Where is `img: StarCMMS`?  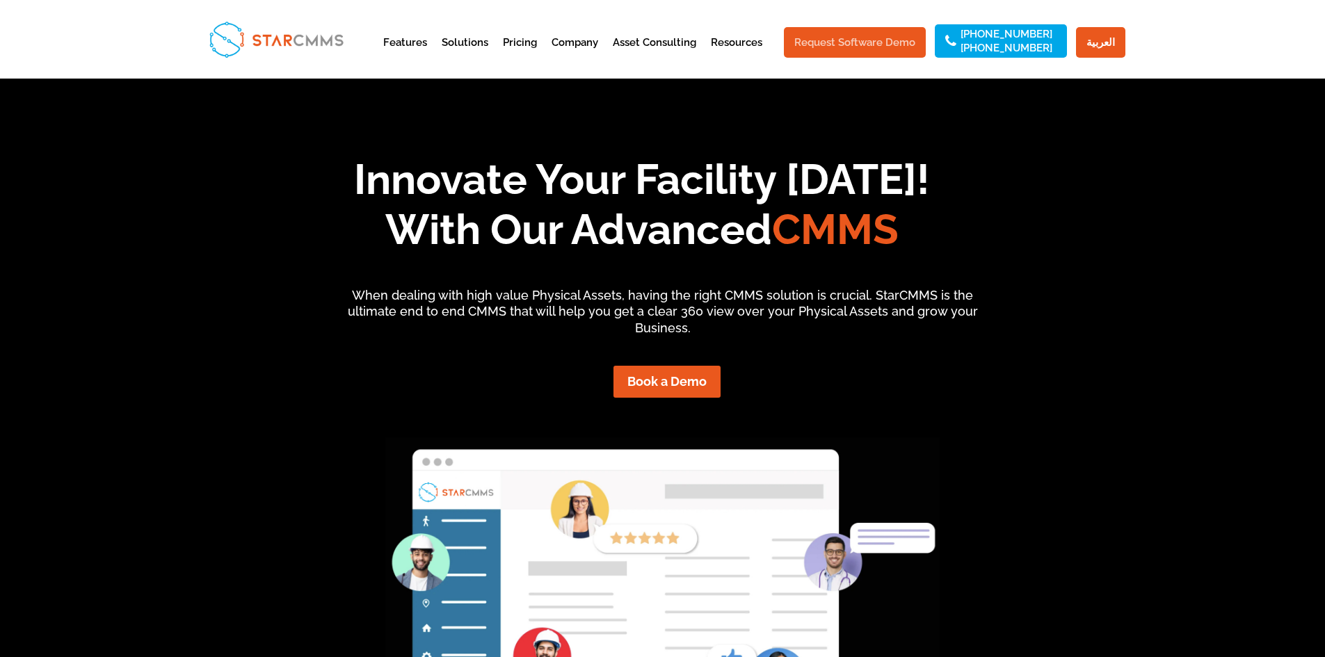
img: StarCMMS is located at coordinates (276, 39).